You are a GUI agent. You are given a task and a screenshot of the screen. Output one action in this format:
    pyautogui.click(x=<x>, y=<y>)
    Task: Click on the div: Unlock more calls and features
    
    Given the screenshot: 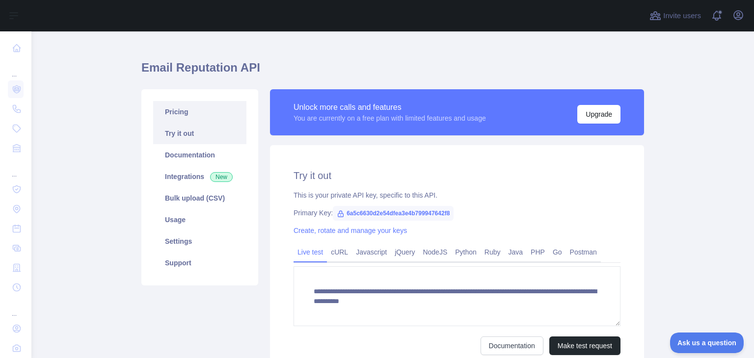 What is the action you would take?
    pyautogui.click(x=390, y=107)
    